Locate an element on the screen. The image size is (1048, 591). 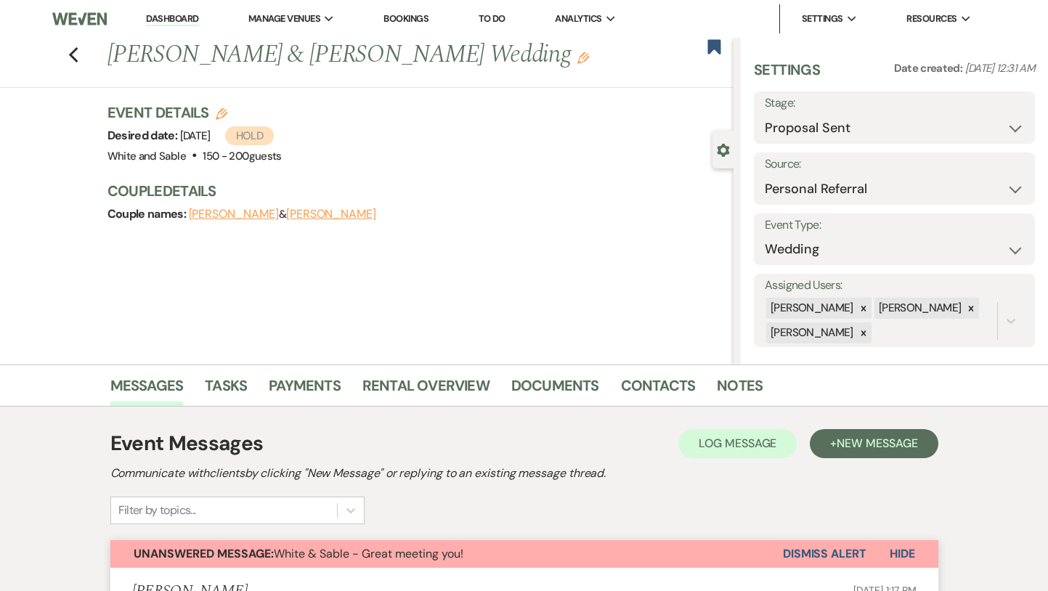
button: Dismiss Alert is located at coordinates (824, 554).